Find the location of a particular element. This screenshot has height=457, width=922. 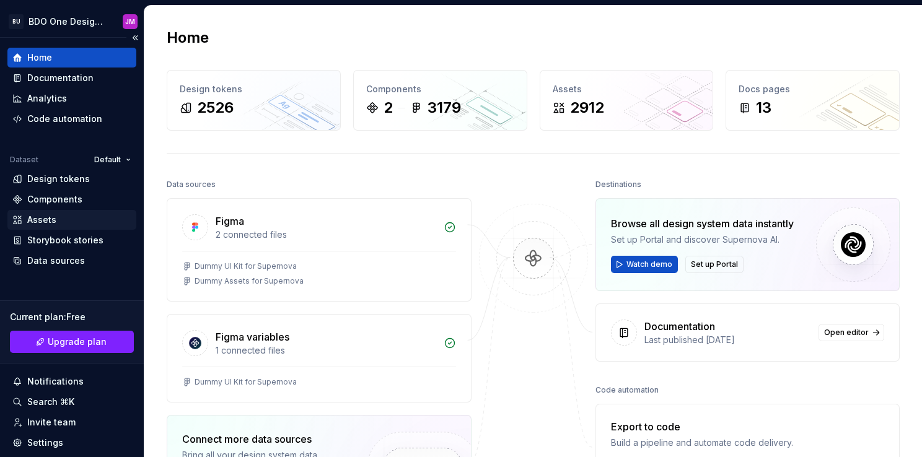

a: Assets is located at coordinates (72, 220).